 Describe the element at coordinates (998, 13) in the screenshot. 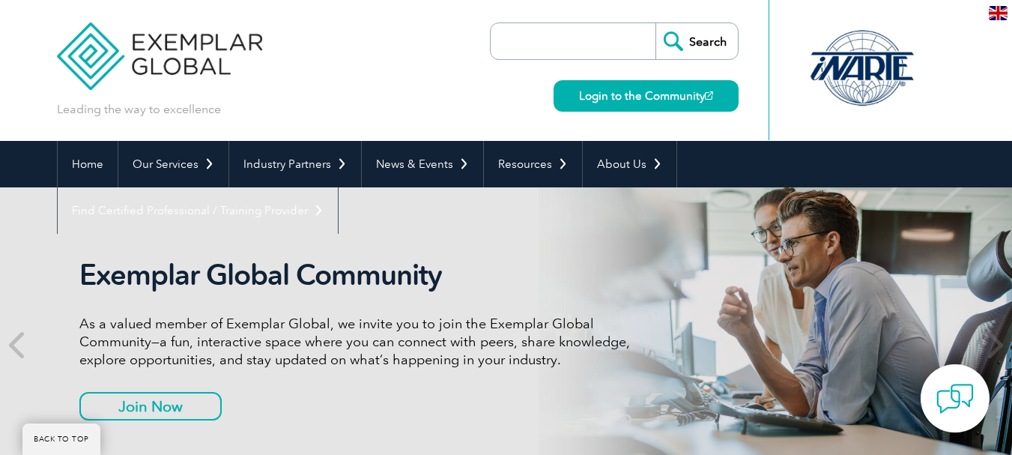

I see `img: en` at that location.